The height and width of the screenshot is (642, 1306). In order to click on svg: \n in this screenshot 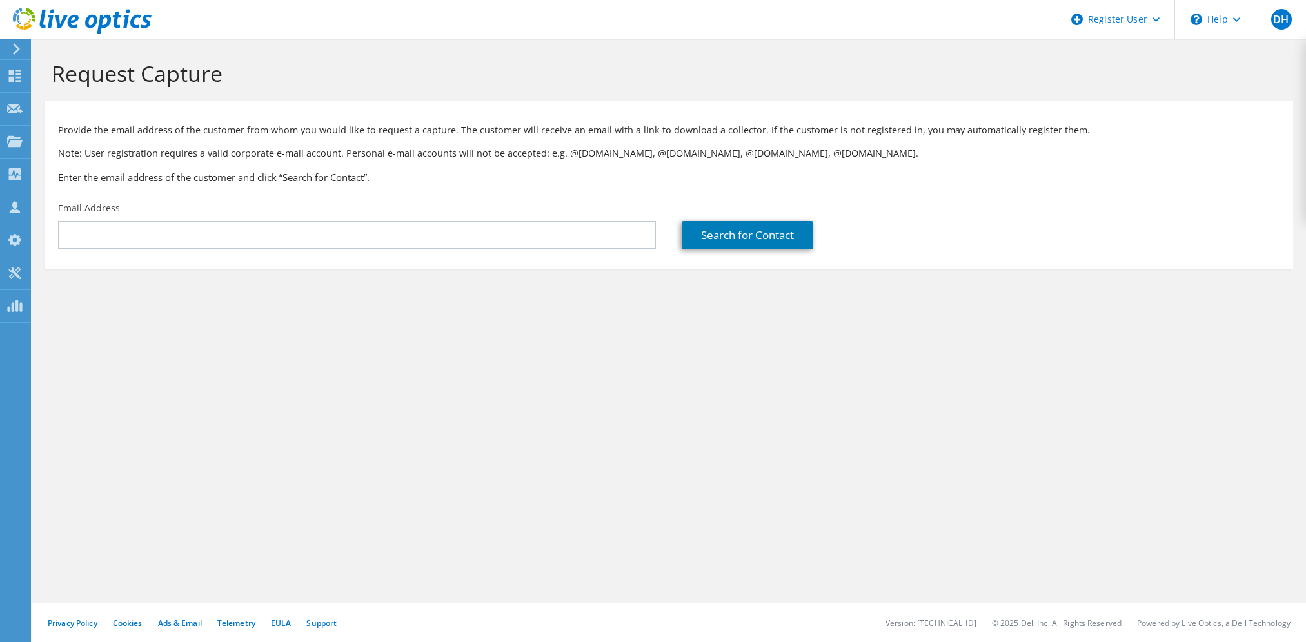, I will do `click(1196, 19)`.